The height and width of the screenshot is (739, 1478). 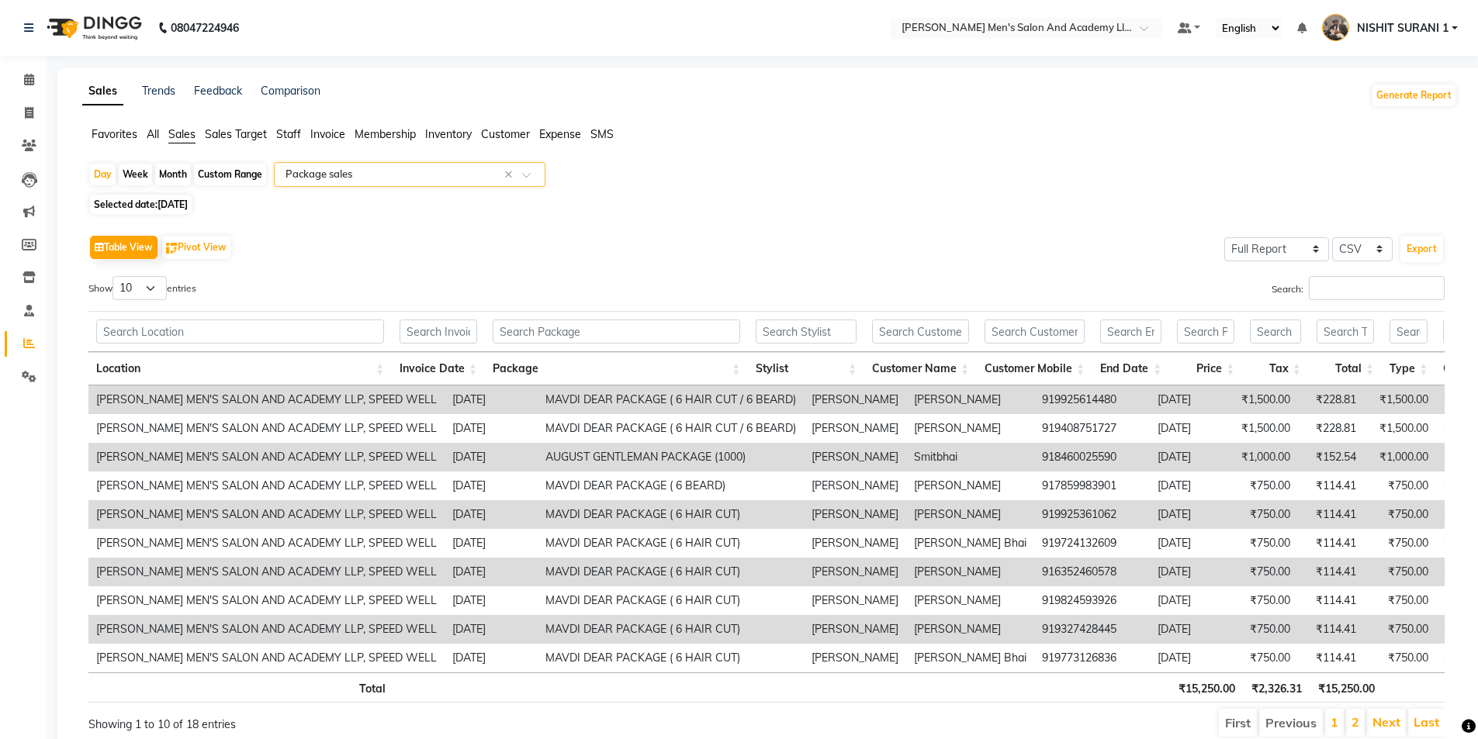 I want to click on th: Customer Name: activate to sort column ascending, so click(x=920, y=369).